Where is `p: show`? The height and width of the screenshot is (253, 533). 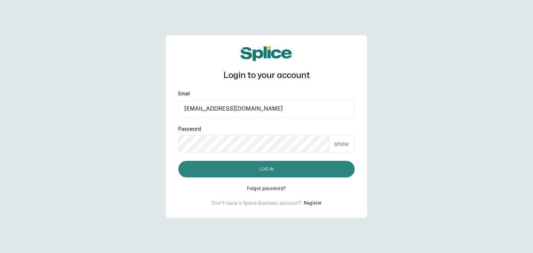 p: show is located at coordinates (341, 144).